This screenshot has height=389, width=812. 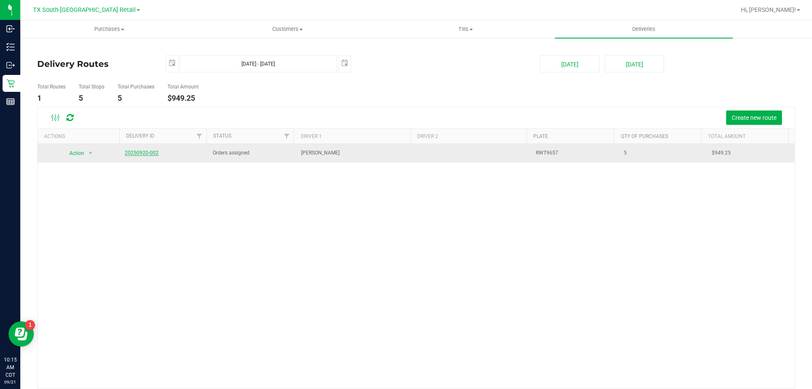 I want to click on a: Deliveries, so click(x=644, y=29).